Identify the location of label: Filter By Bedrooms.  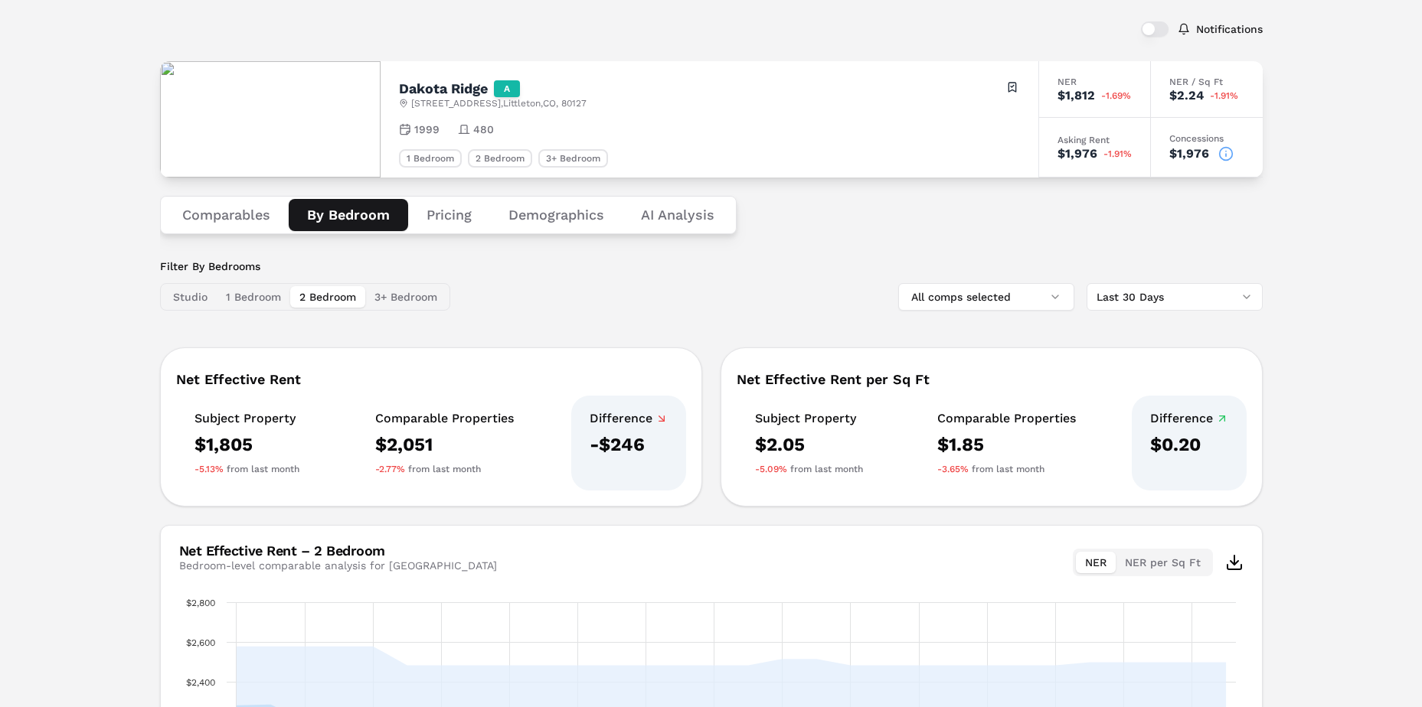
(305, 266).